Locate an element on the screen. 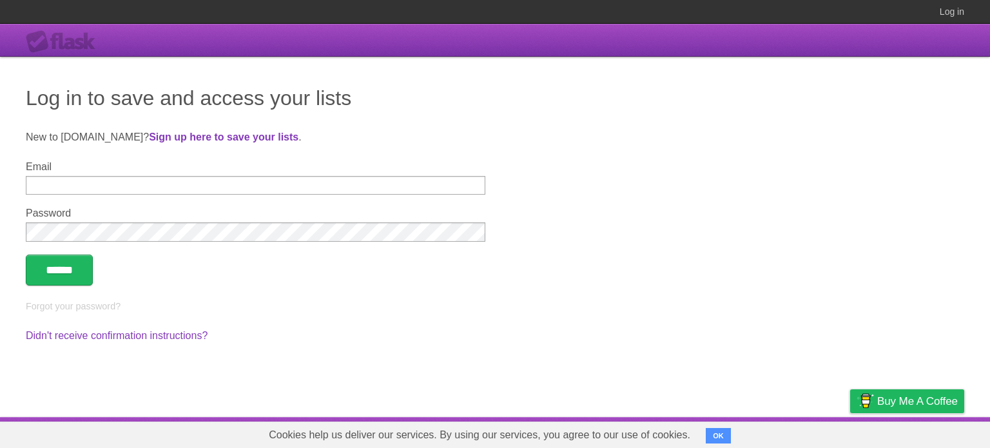 The height and width of the screenshot is (448, 990). a: Forgot your password? is located at coordinates (73, 306).